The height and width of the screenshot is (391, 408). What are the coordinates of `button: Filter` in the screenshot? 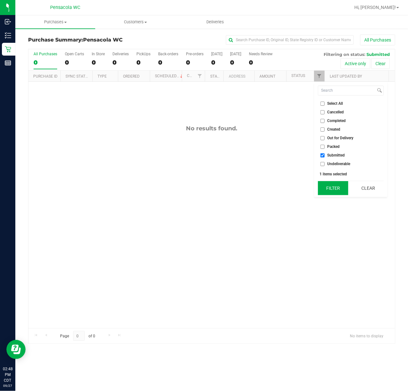 It's located at (333, 188).